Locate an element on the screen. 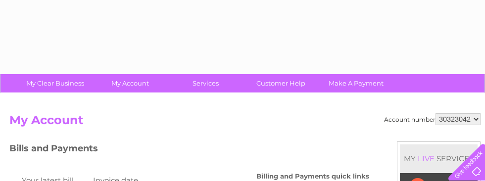 Image resolution: width=485 pixels, height=181 pixels. a: Customer Help is located at coordinates (280, 83).